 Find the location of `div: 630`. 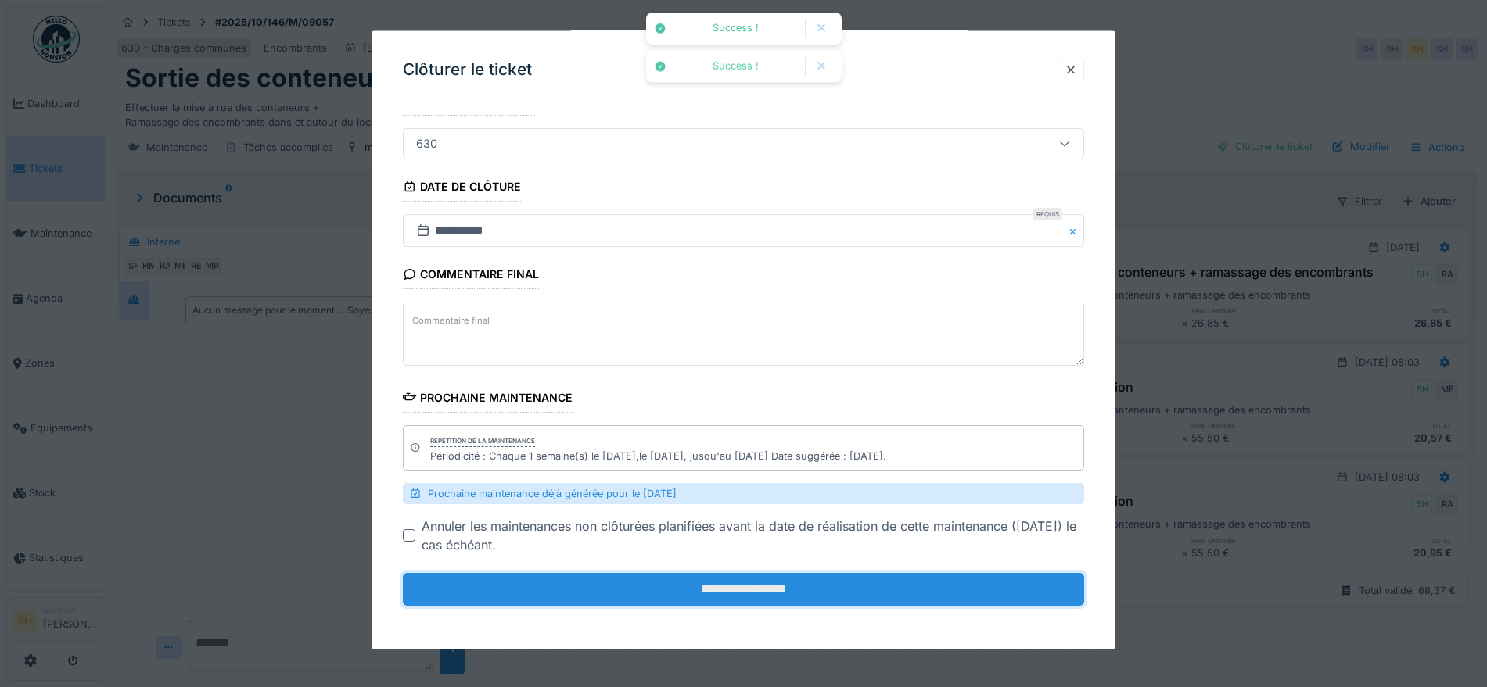

div: 630 is located at coordinates (426, 144).